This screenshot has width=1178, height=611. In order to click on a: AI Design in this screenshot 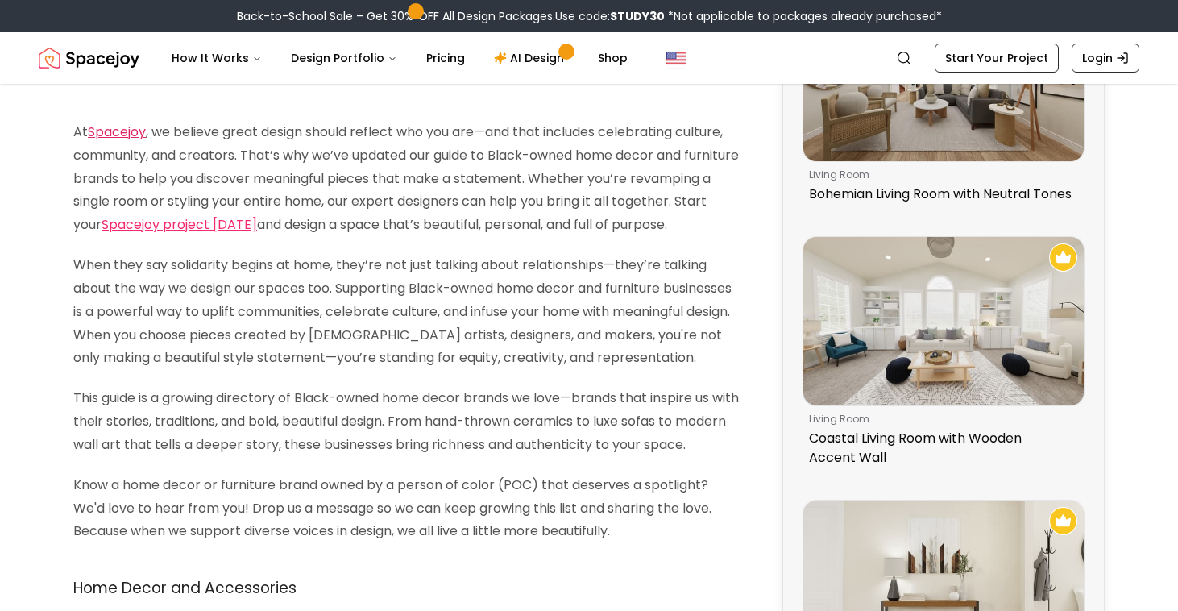, I will do `click(531, 58)`.